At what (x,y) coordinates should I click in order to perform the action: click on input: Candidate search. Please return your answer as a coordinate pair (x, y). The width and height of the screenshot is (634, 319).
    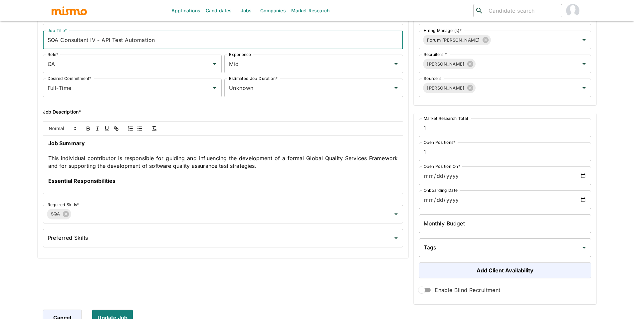
    Looking at the image, I should click on (523, 11).